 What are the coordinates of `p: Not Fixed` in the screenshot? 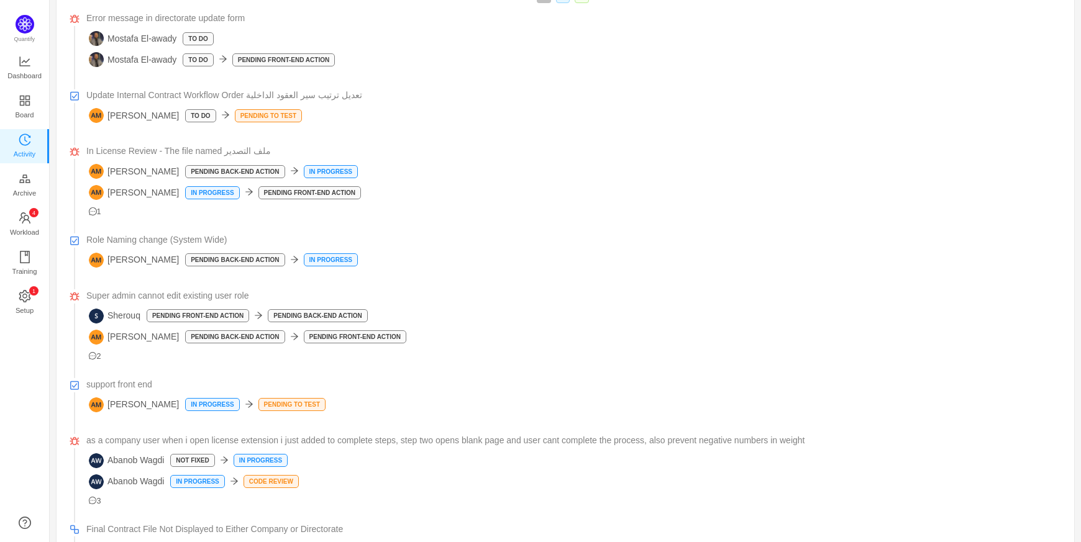 It's located at (192, 460).